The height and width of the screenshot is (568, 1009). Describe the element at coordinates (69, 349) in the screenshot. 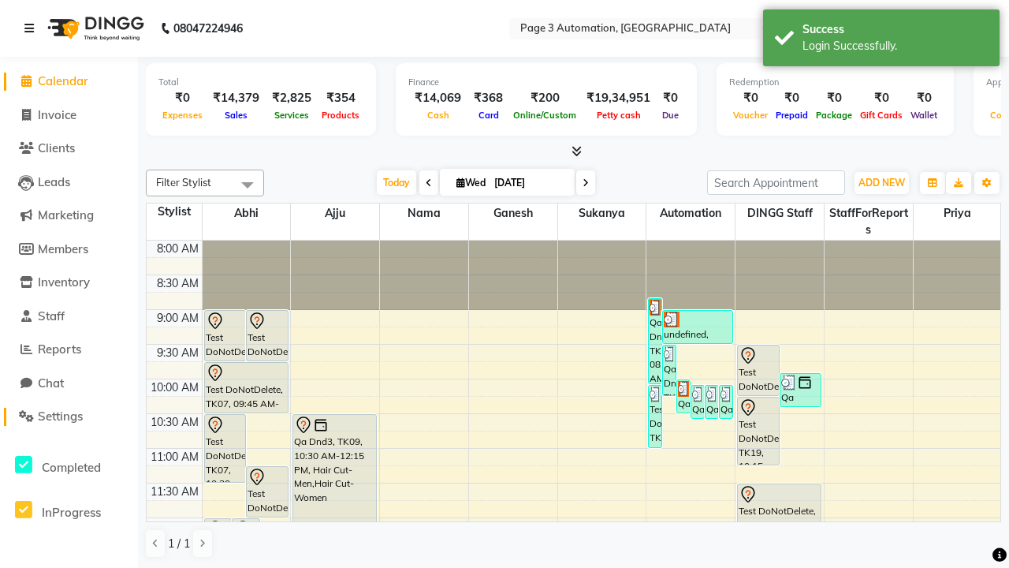

I see `a: Reports` at that location.